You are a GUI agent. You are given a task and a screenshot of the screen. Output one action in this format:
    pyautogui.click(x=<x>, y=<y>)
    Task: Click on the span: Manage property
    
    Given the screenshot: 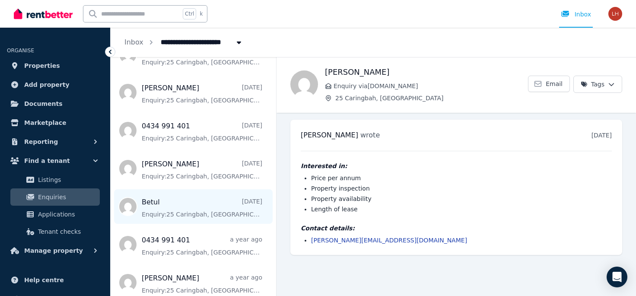 What is the action you would take?
    pyautogui.click(x=54, y=251)
    